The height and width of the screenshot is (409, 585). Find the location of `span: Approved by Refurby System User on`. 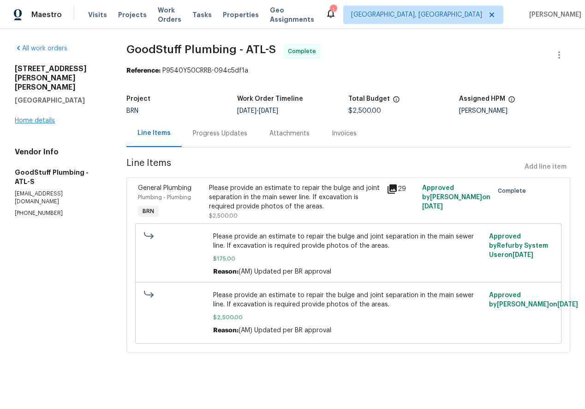

span: Approved by Refurby System User on is located at coordinates (519, 246).